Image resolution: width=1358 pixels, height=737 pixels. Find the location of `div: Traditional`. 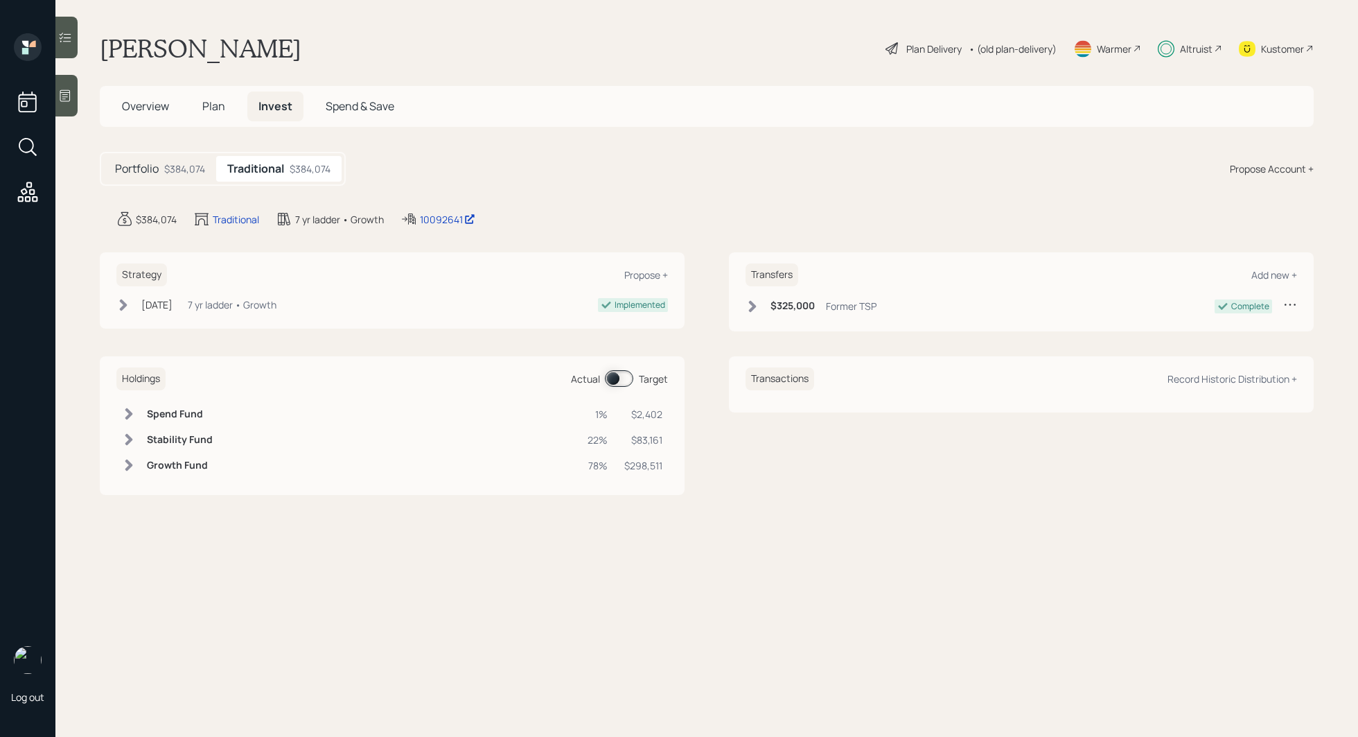

div: Traditional is located at coordinates (236, 219).